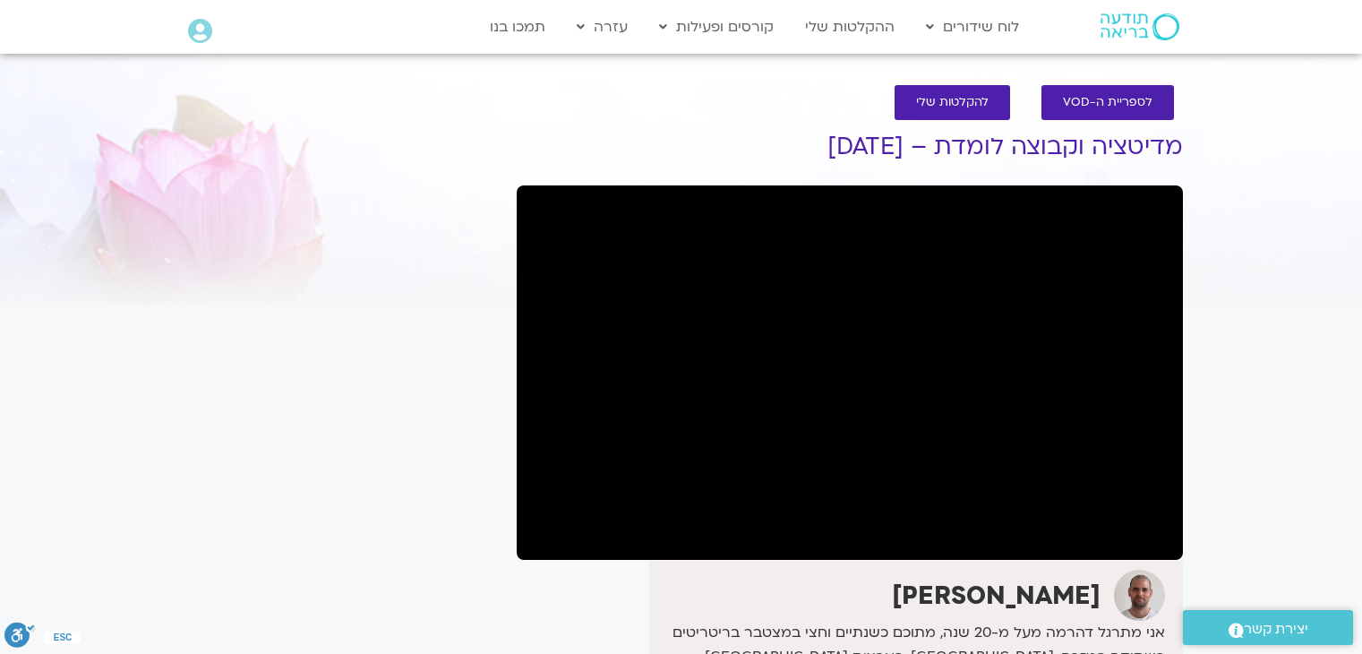  I want to click on a: עזרה, so click(602, 27).